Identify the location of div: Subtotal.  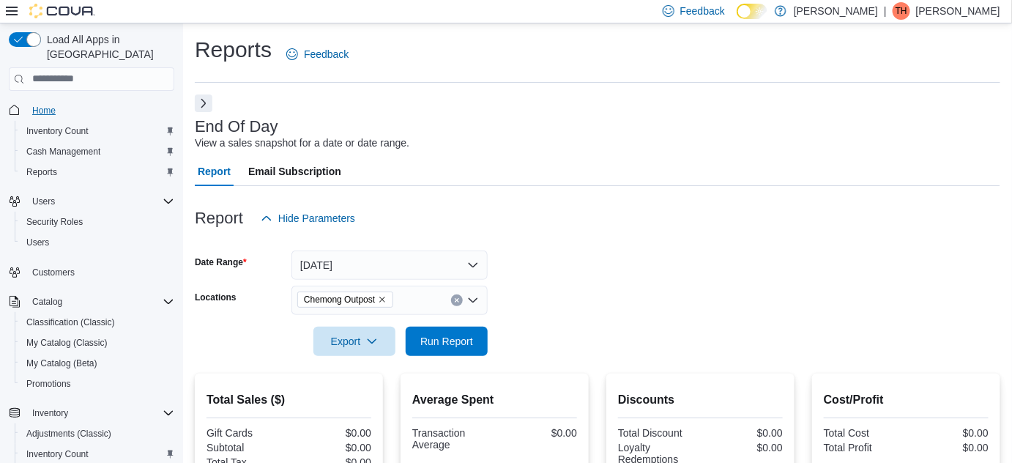
(246, 448).